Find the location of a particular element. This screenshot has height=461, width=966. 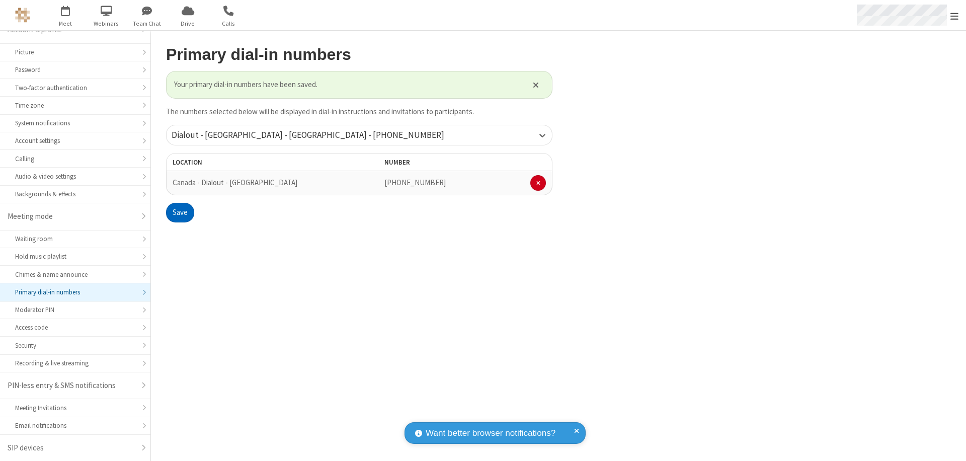

div: Two-factor authentication is located at coordinates (75, 88).